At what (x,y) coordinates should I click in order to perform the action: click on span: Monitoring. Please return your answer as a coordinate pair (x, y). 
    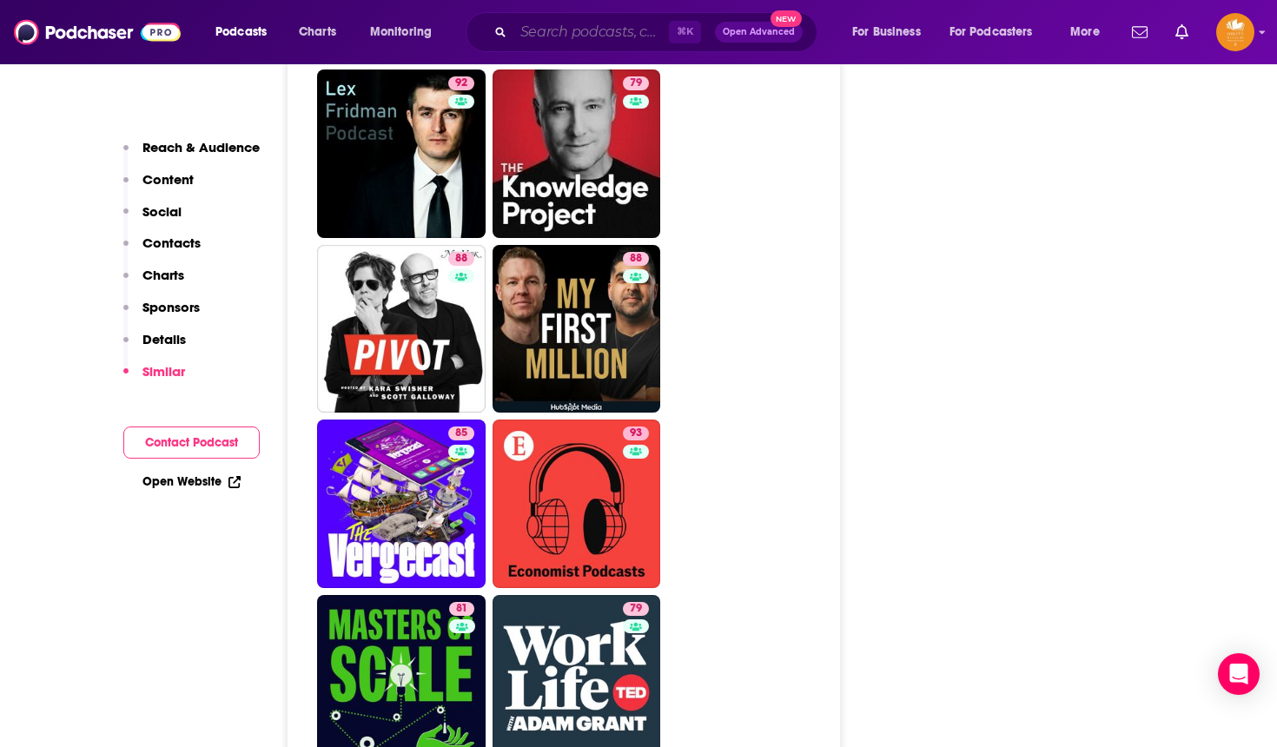
    Looking at the image, I should click on (400, 32).